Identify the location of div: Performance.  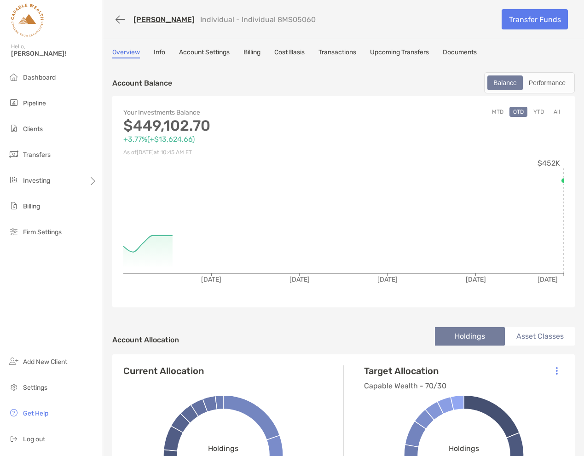
(547, 83).